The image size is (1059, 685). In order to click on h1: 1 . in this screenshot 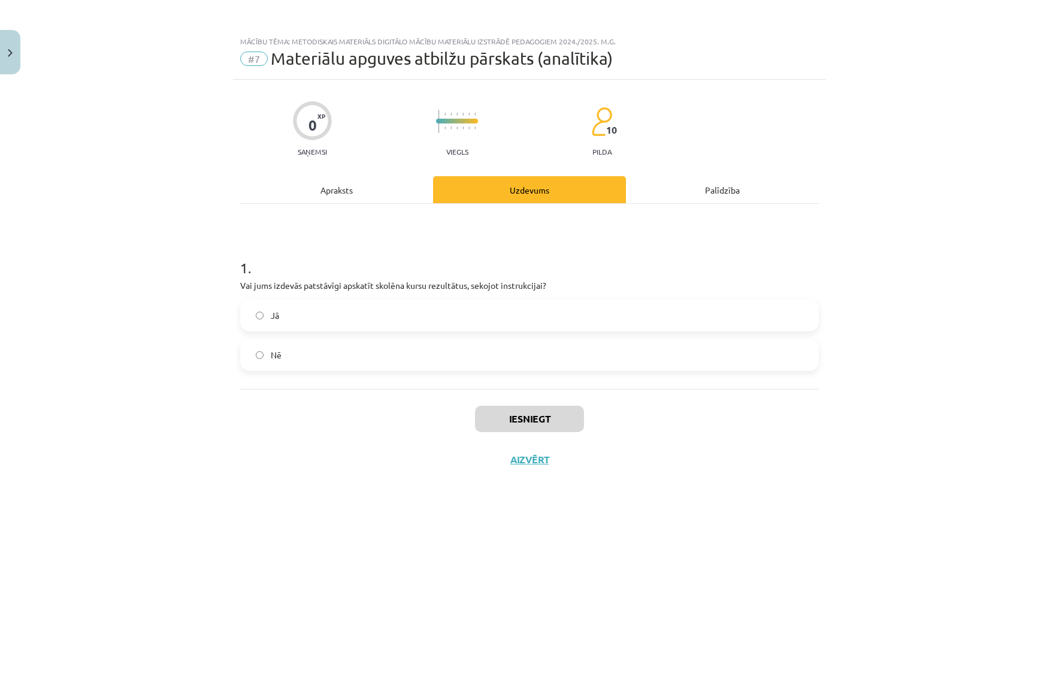, I will do `click(530, 257)`.